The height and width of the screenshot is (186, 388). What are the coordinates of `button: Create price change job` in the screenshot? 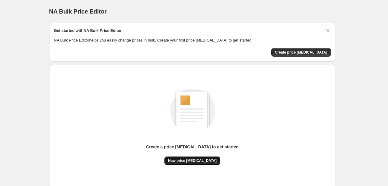 It's located at (301, 52).